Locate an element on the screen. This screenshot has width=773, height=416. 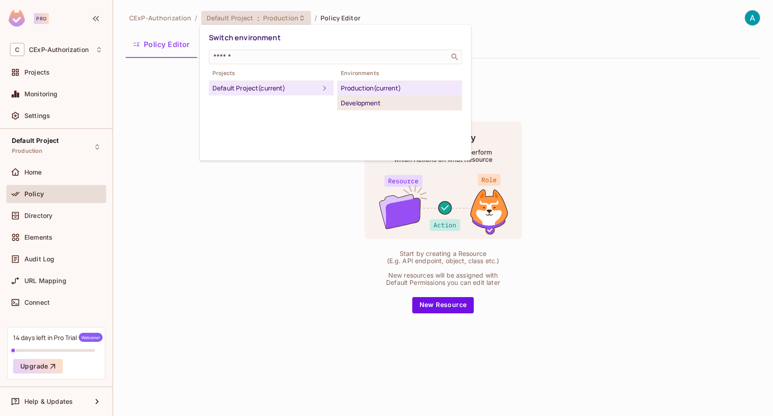
div: Development is located at coordinates (400, 103).